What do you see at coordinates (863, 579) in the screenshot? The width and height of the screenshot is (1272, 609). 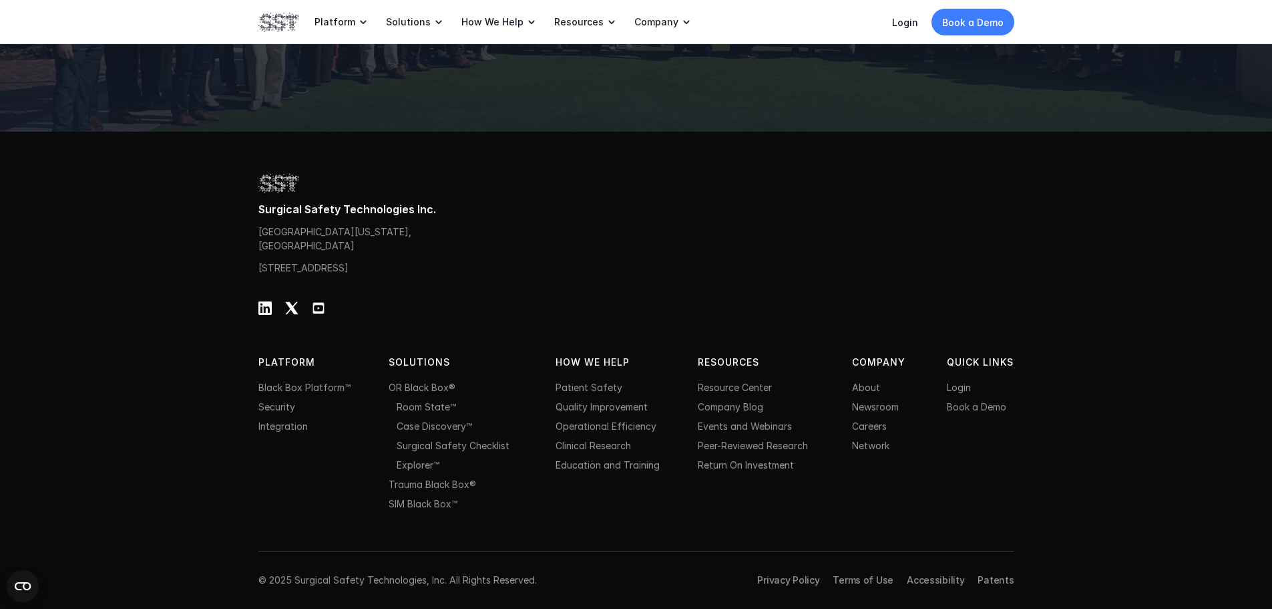 I see `a: Terms of Use` at bounding box center [863, 579].